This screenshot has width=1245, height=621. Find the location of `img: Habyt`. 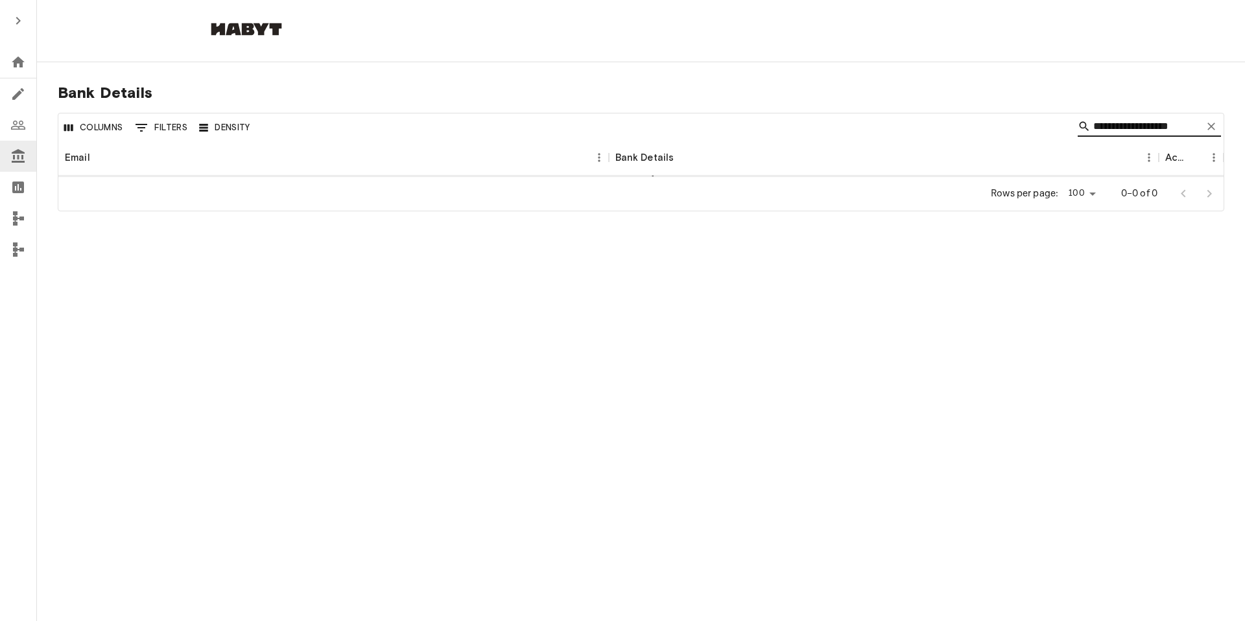

img: Habyt is located at coordinates (246, 29).